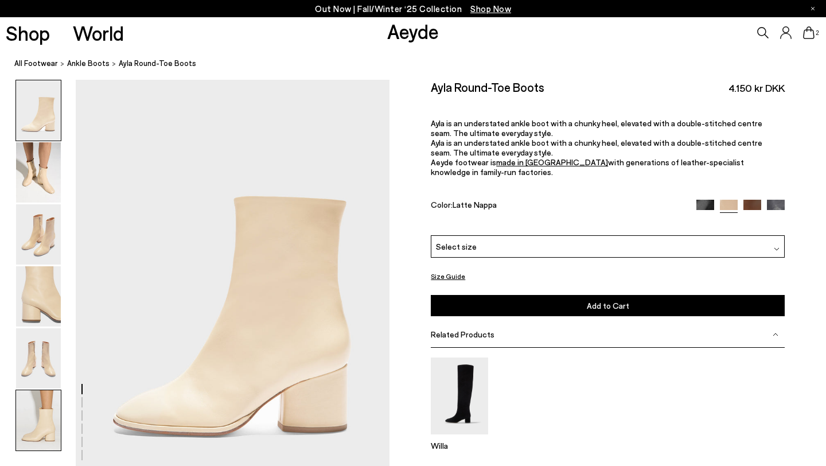 The image size is (826, 466). I want to click on a: Willa Suede Over-Knee Boots Willa, so click(460, 438).